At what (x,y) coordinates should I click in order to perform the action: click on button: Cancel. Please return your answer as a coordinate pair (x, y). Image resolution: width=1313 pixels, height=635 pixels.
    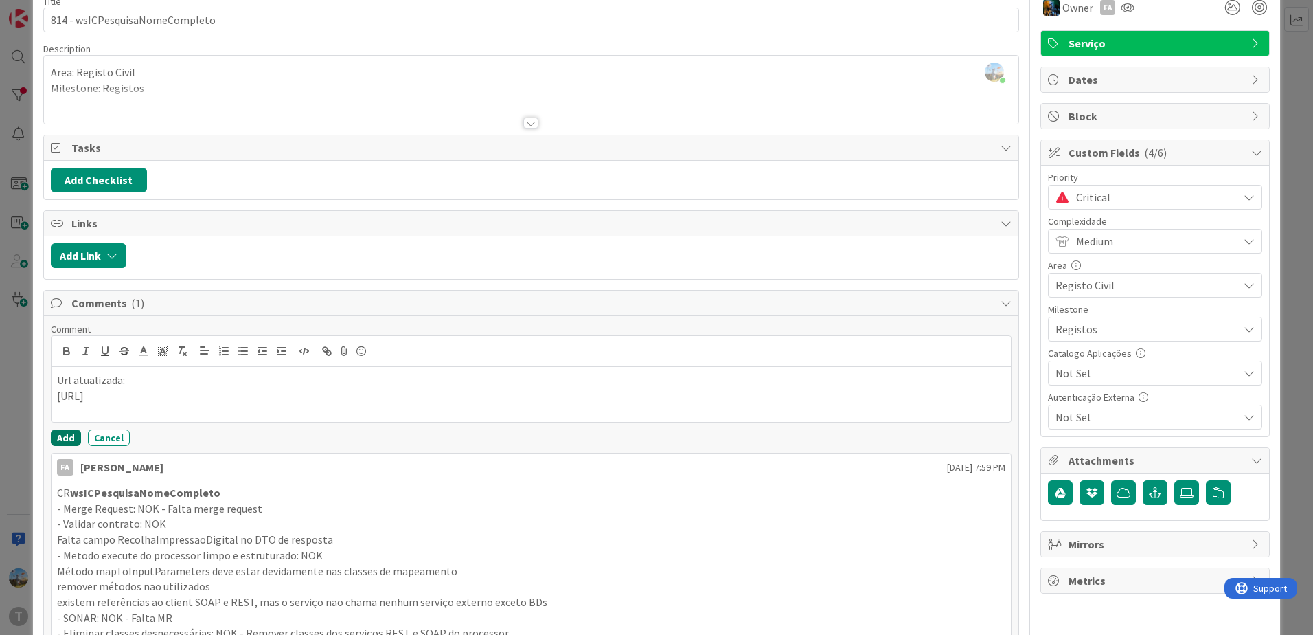
    Looking at the image, I should click on (109, 437).